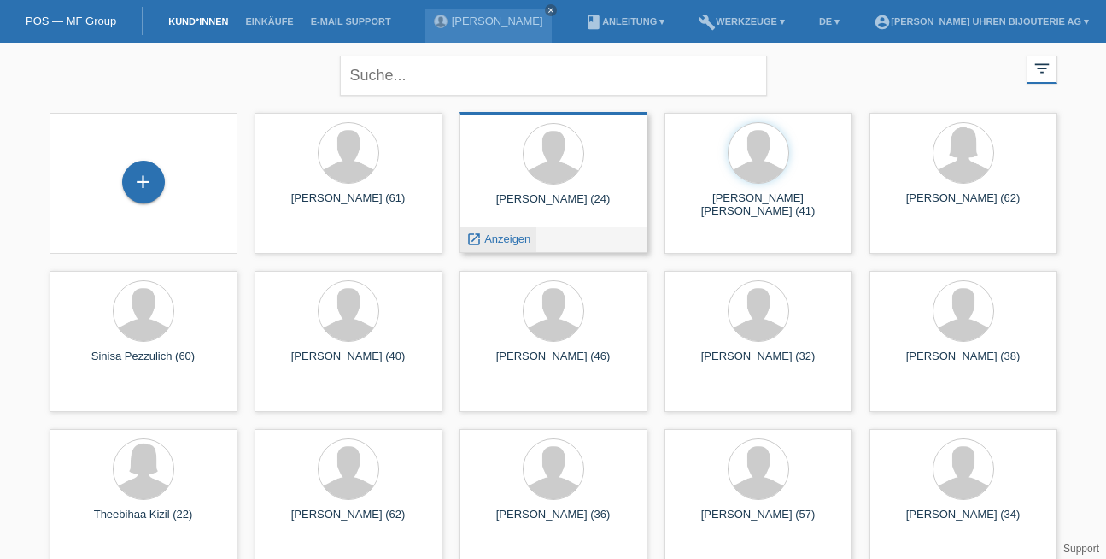  What do you see at coordinates (551, 10) in the screenshot?
I see `a: close` at bounding box center [551, 10].